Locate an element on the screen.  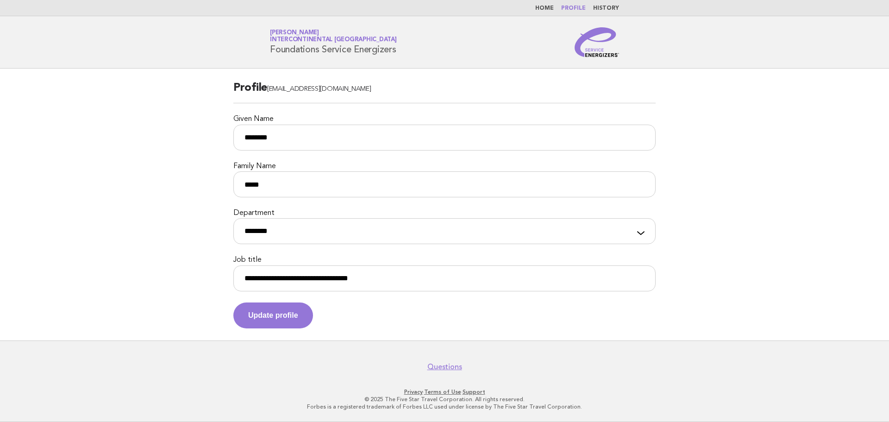
a: Home is located at coordinates (545, 8).